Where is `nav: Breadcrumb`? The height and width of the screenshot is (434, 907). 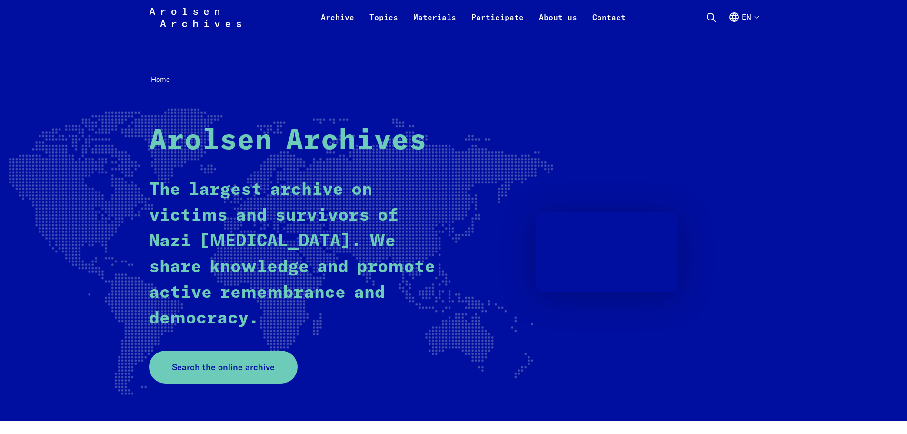 nav: Breadcrumb is located at coordinates (454, 79).